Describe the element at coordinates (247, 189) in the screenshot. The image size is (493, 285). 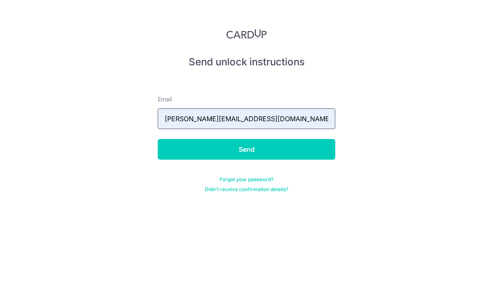
I see `a: Didn't receive confirmation details?` at that location.